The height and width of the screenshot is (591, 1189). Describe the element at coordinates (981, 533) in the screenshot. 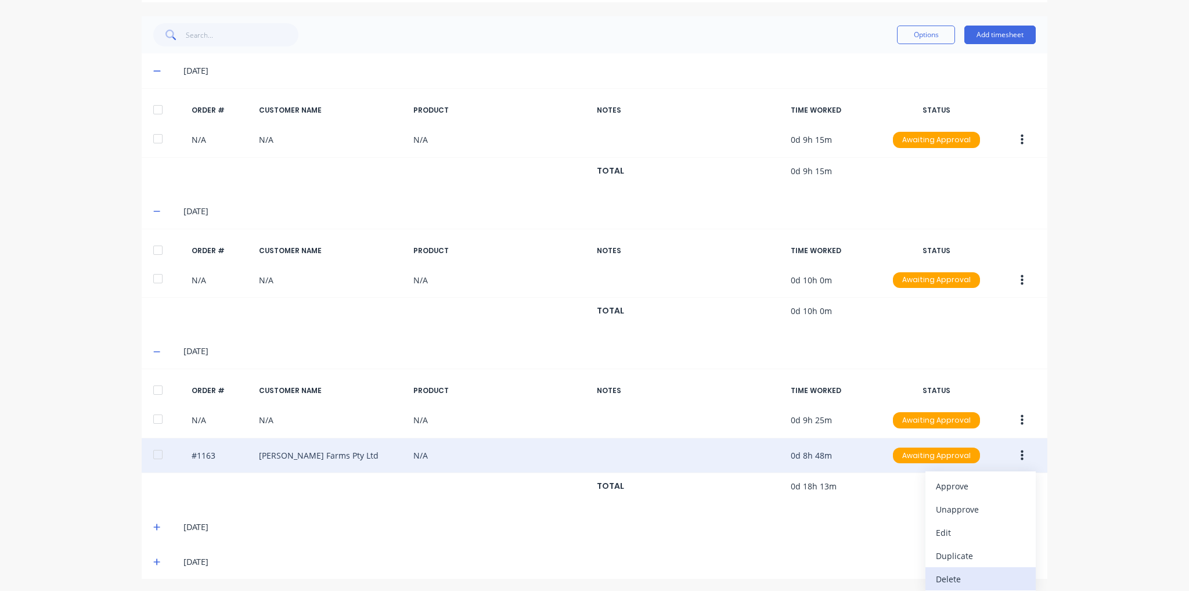

I see `div: Edit` at that location.